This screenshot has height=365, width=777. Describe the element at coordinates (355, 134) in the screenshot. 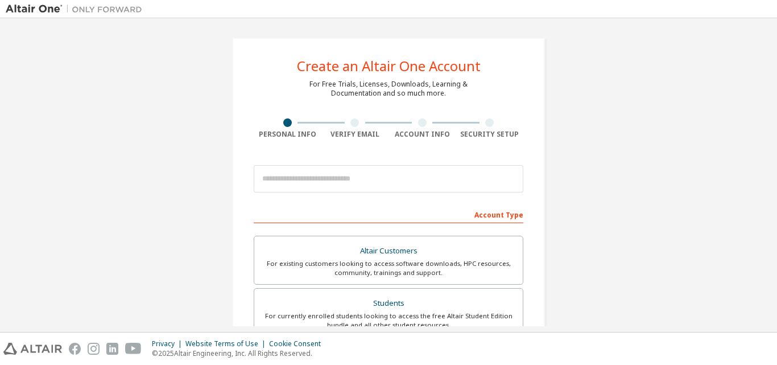

I see `div: Verify Email` at that location.